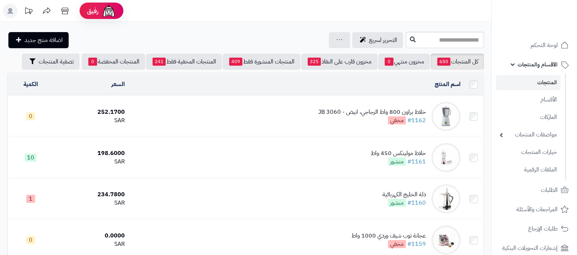 This screenshot has height=255, width=577. I want to click on span: رفيق, so click(93, 11).